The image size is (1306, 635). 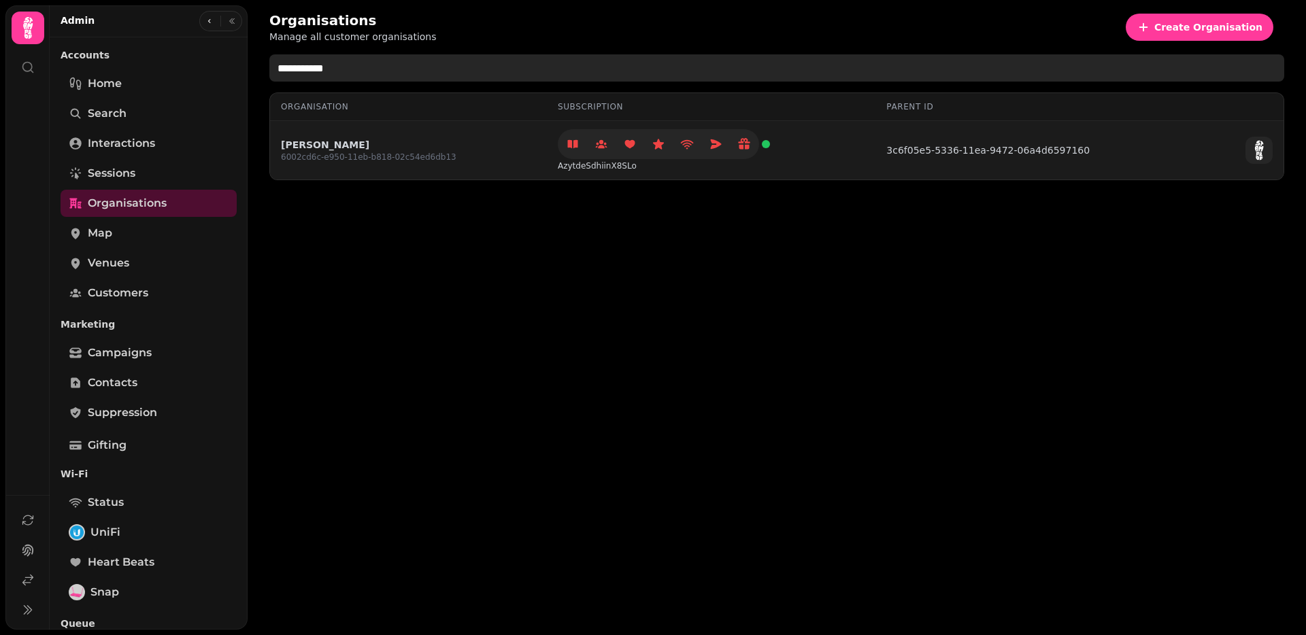 What do you see at coordinates (744, 144) in the screenshot?
I see `svg: gift_cards (inactive)` at bounding box center [744, 144].